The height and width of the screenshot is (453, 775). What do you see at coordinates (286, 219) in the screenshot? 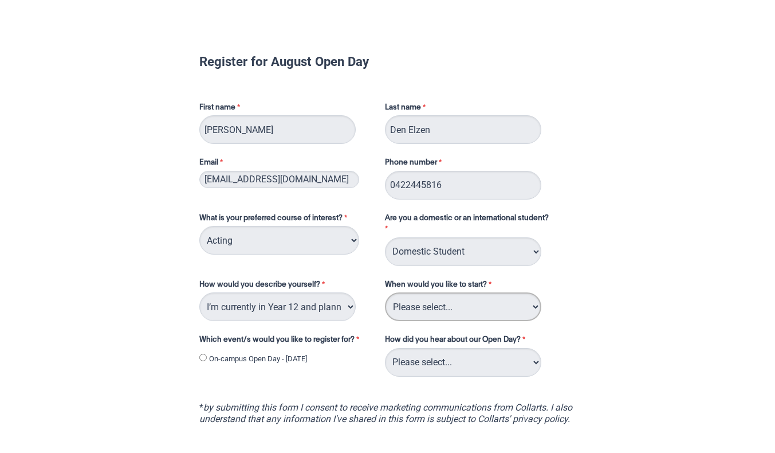
I see `label: What is your preferred course of interest?` at bounding box center [286, 219].